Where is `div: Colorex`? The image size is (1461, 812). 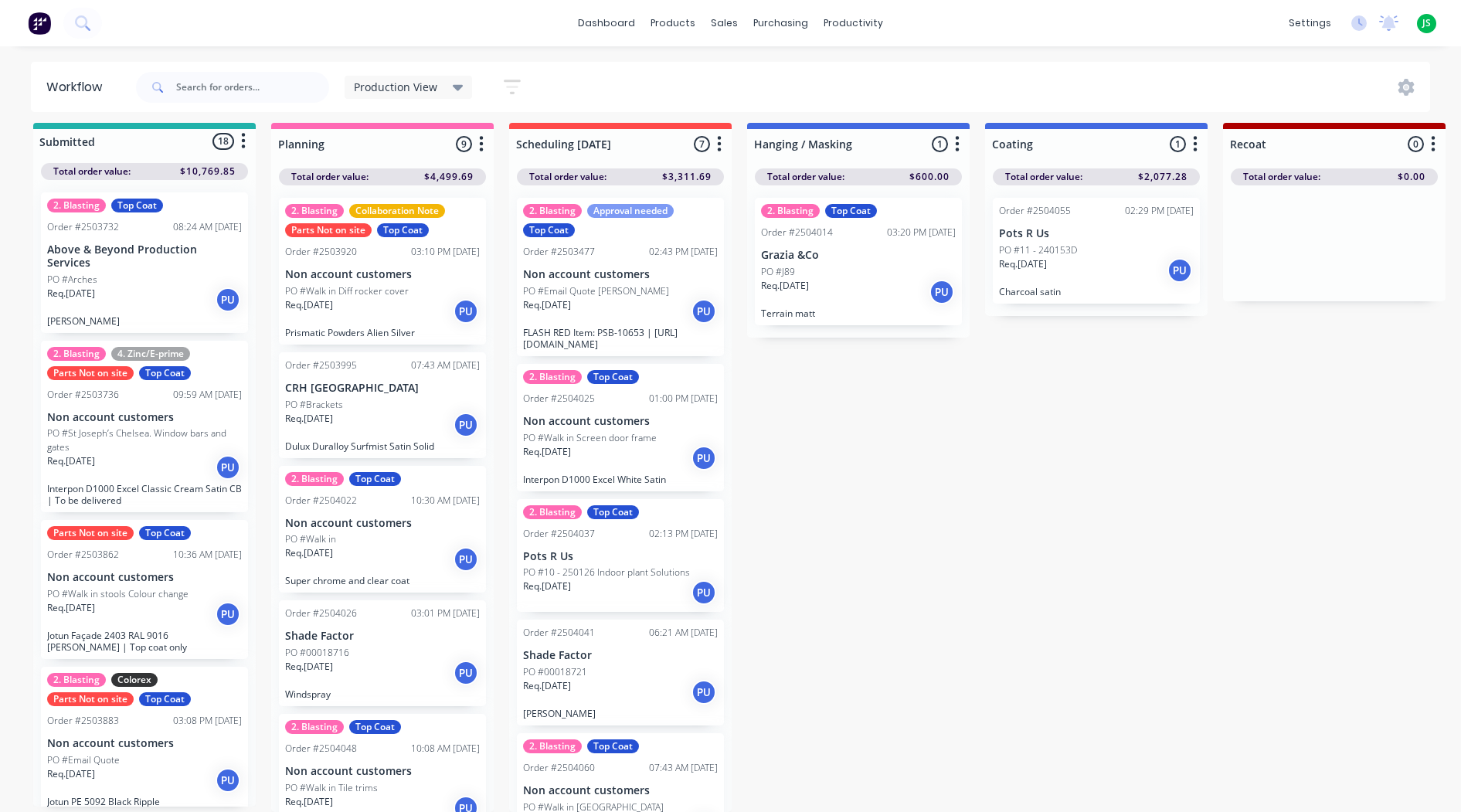 div: Colorex is located at coordinates (135, 680).